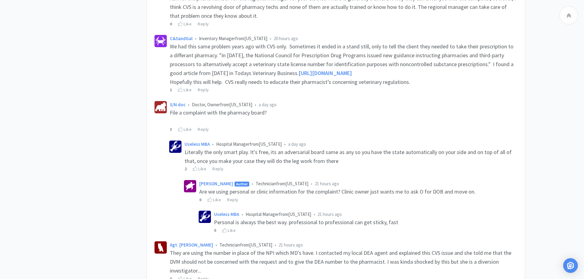 This screenshot has height=279, width=584. I want to click on a: C&SandGal, so click(181, 38).